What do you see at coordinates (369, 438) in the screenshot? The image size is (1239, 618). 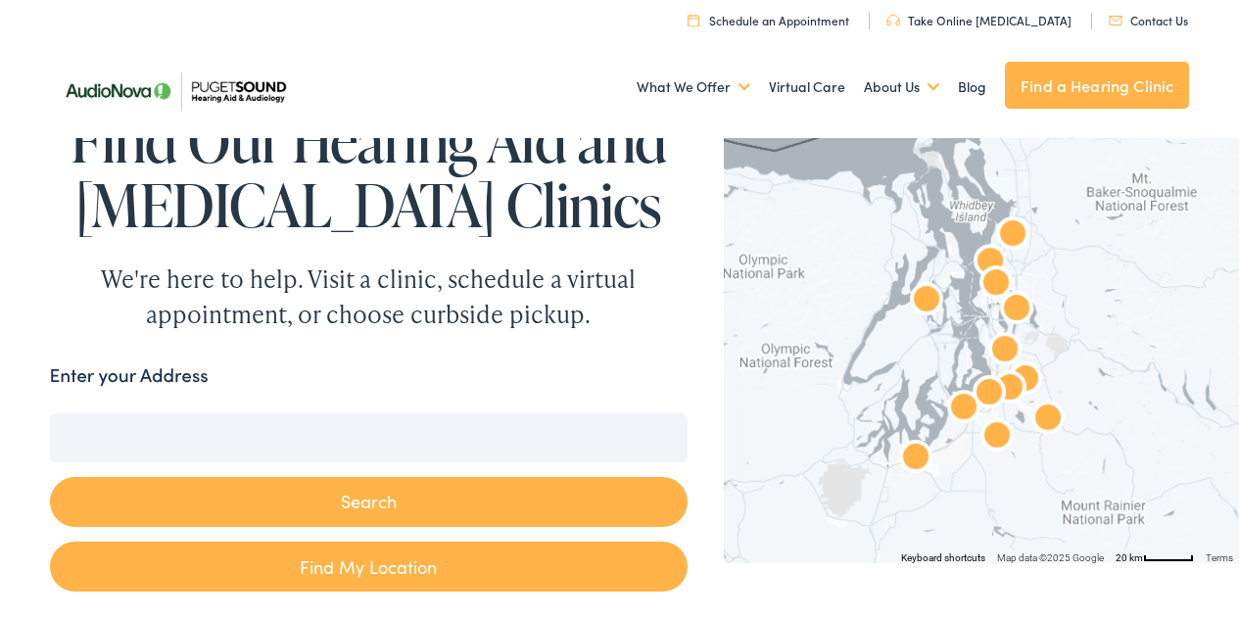 I see `input: Enter your address or zip code` at bounding box center [369, 438].